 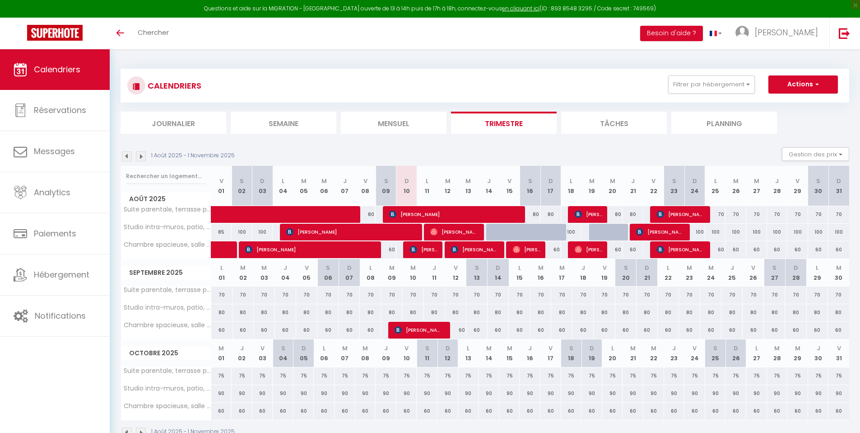 I want to click on span: Hébergement, so click(x=61, y=274).